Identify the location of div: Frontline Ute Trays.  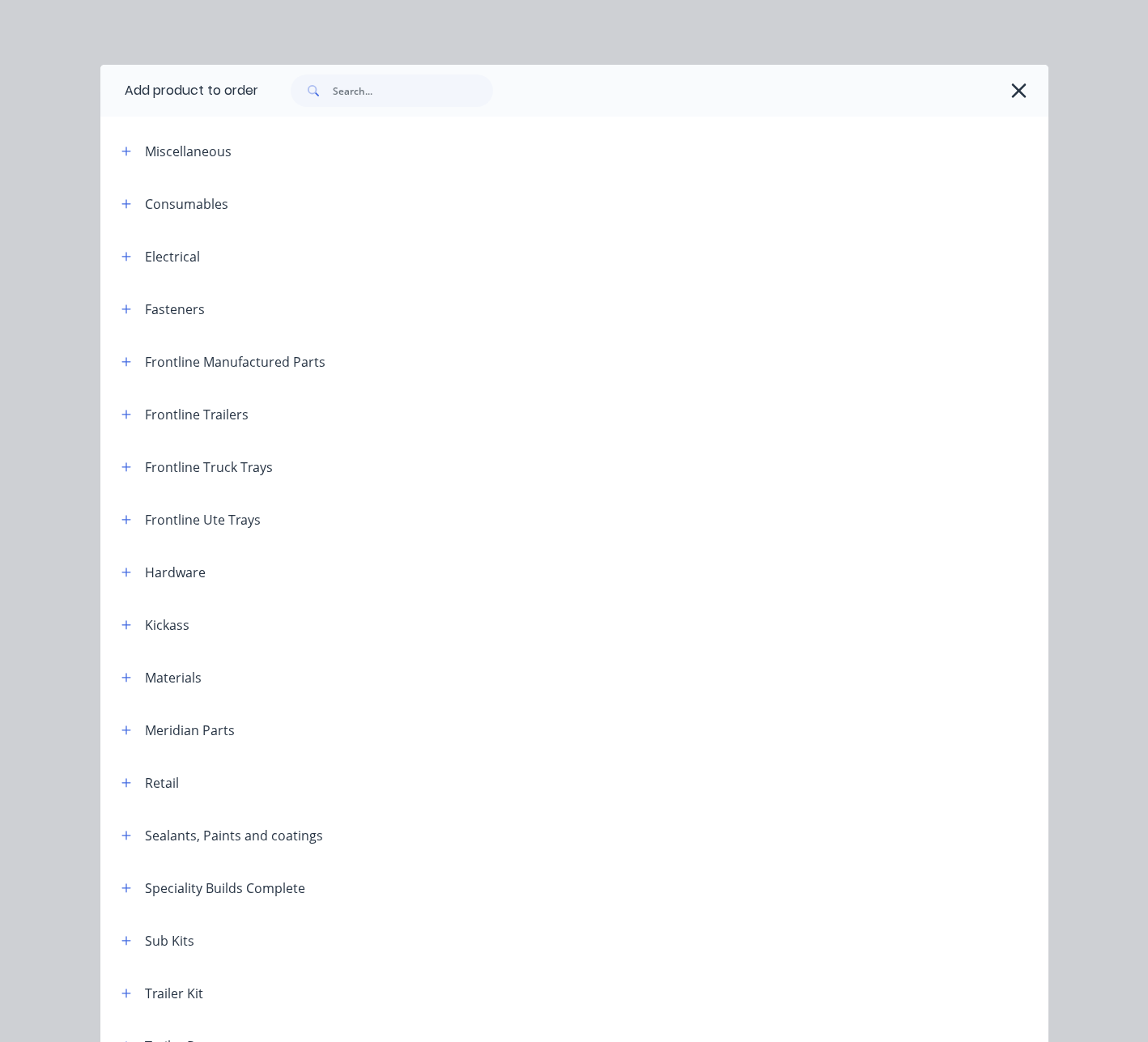
(202, 520).